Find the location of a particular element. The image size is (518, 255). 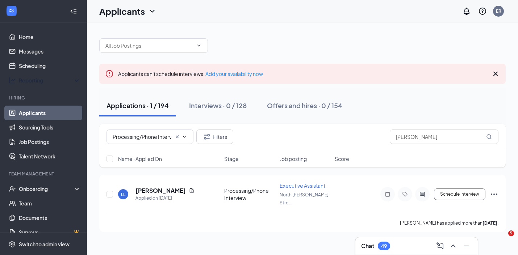

h1: Applicants is located at coordinates (122, 11).